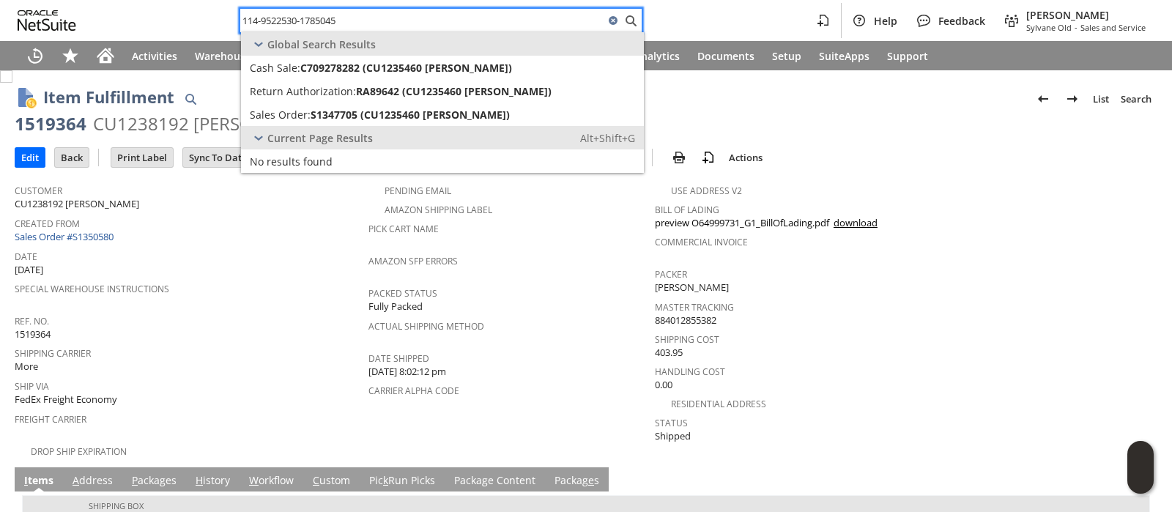 The image size is (1172, 512). Describe the element at coordinates (39, 481) in the screenshot. I see `a: Items` at that location.